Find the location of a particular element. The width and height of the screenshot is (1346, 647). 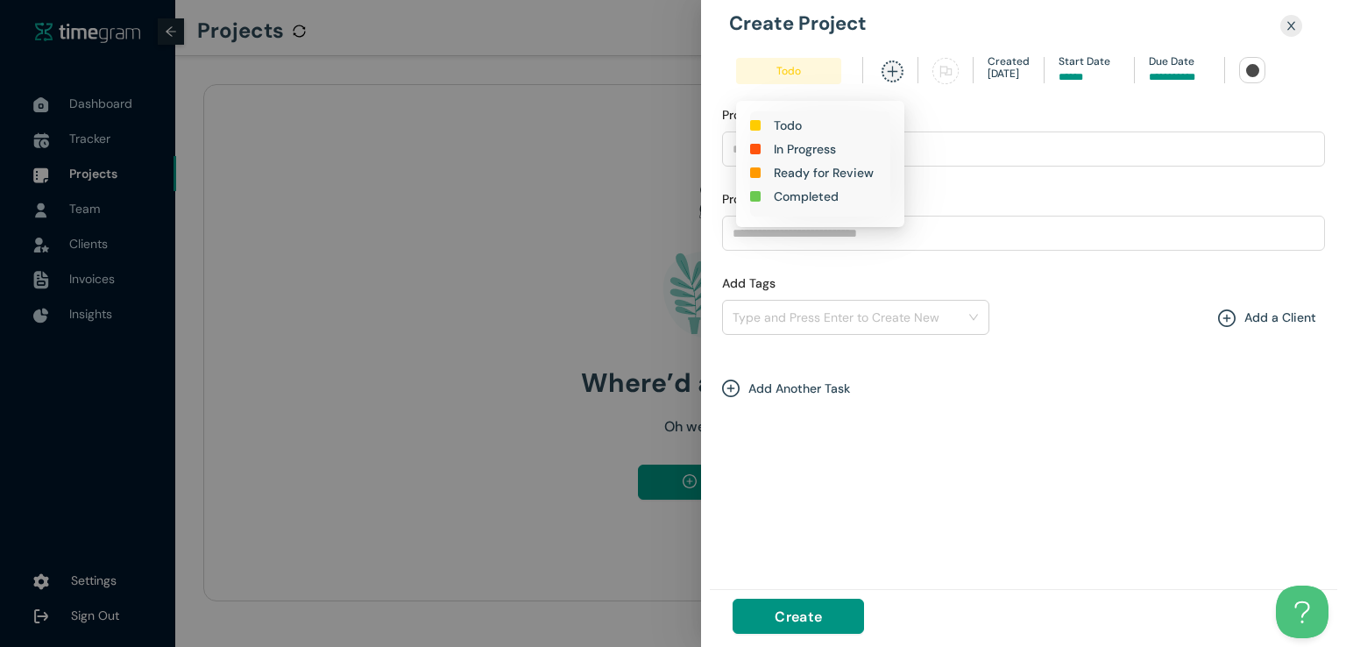

h1: Due Date is located at coordinates (1179, 61).